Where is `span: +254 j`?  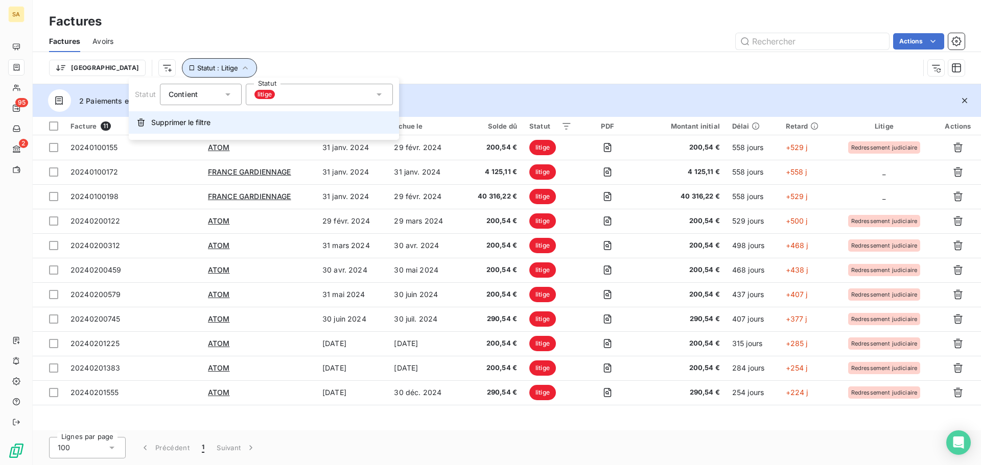 span: +254 j is located at coordinates (796, 368).